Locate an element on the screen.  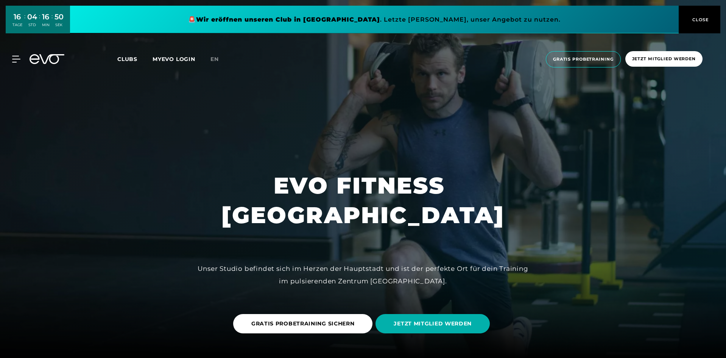
a: en is located at coordinates (219, 59).